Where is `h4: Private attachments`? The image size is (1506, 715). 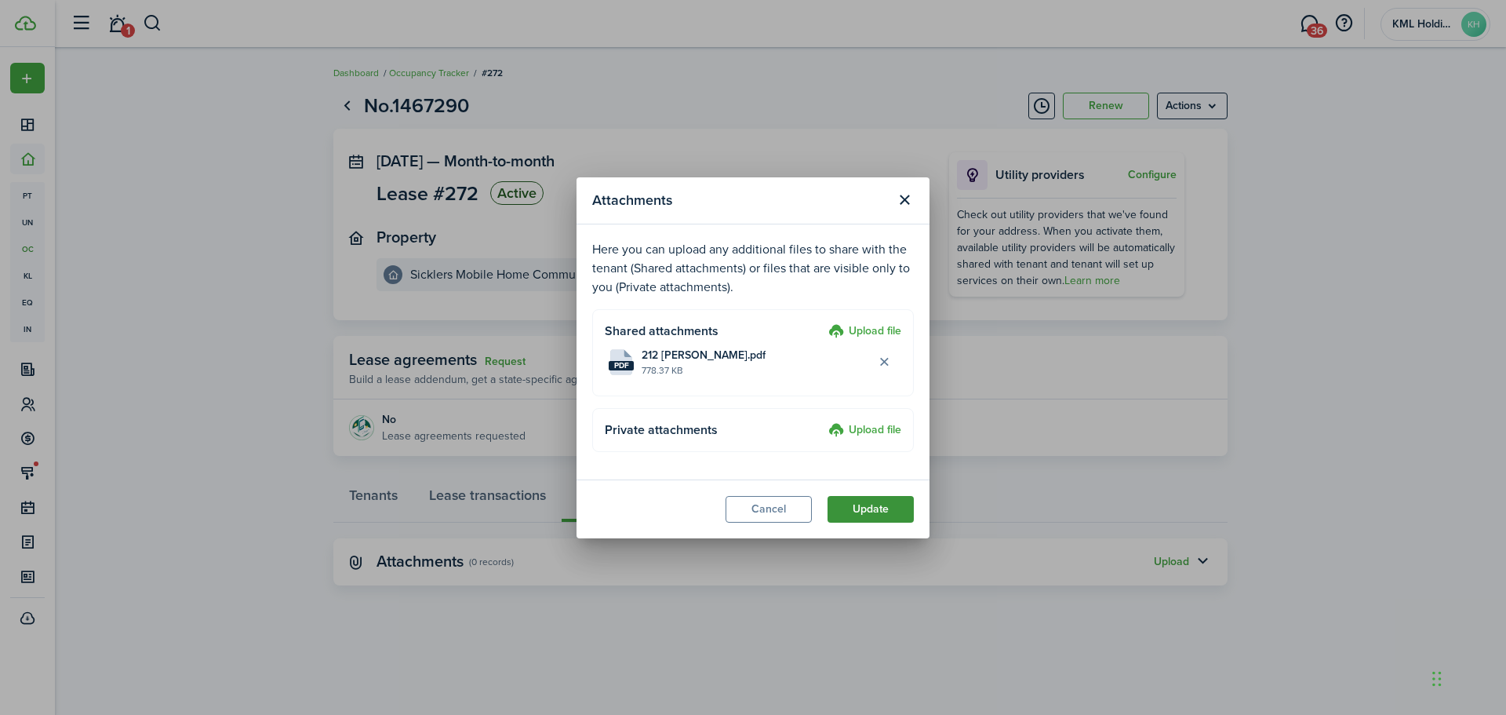 h4: Private attachments is located at coordinates (714, 430).